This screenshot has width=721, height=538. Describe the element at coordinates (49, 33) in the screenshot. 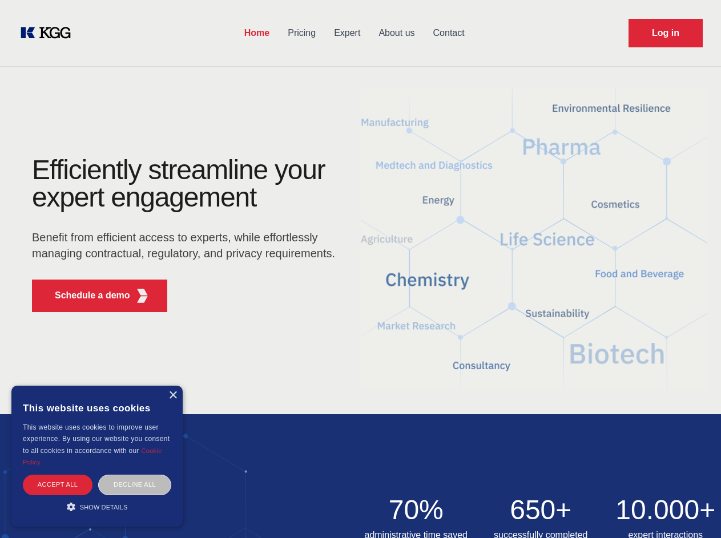

I see `a: KOL Knowledge Platform: Talk to Key External Experts (KEE)` at that location.